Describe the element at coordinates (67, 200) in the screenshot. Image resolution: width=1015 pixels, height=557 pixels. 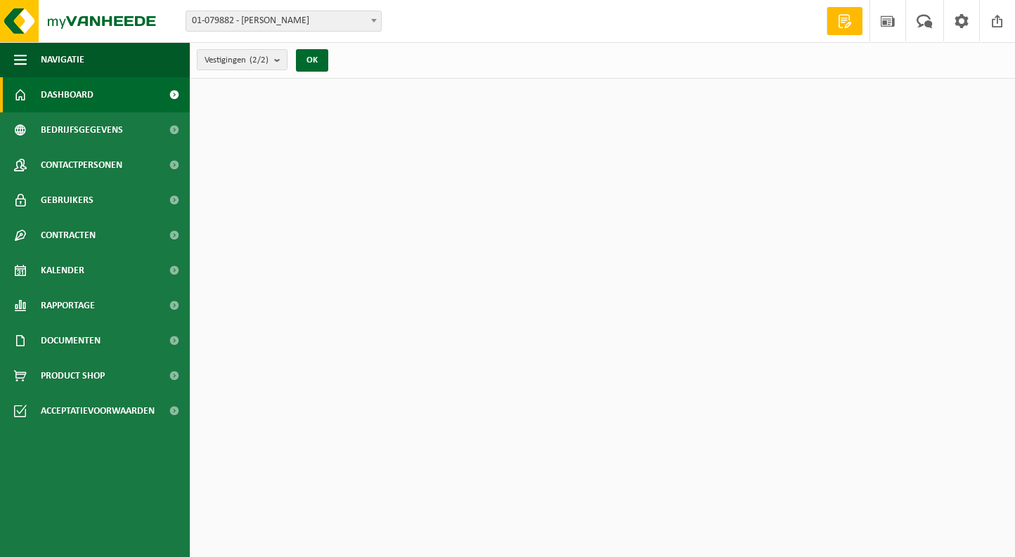
I see `span: Gebruikers` at that location.